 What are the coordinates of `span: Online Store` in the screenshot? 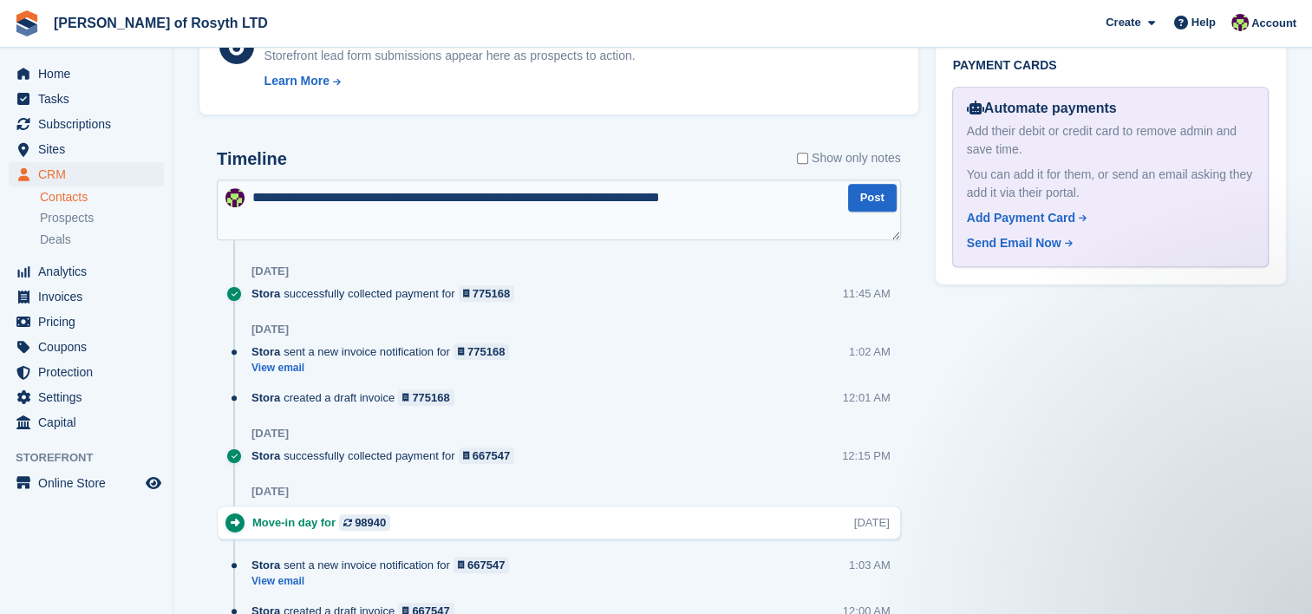 It's located at (90, 483).